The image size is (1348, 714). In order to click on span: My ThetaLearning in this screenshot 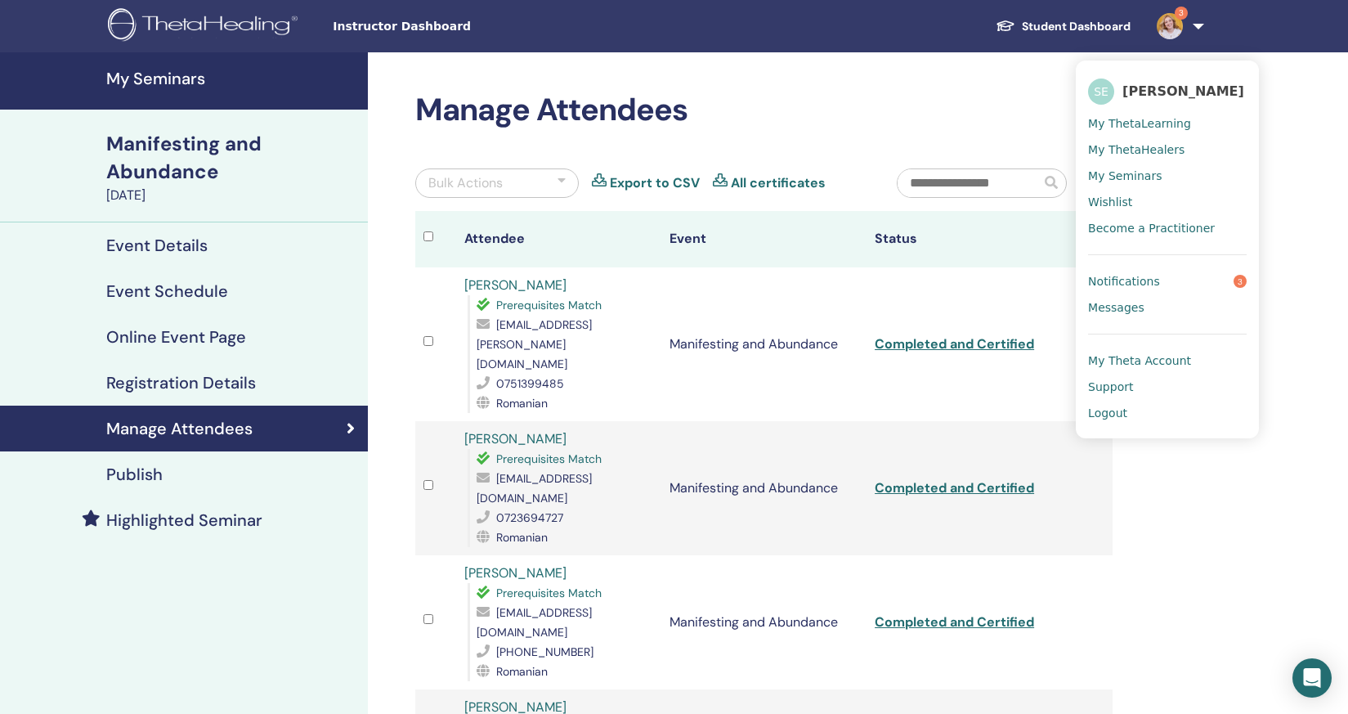, I will do `click(1140, 123)`.